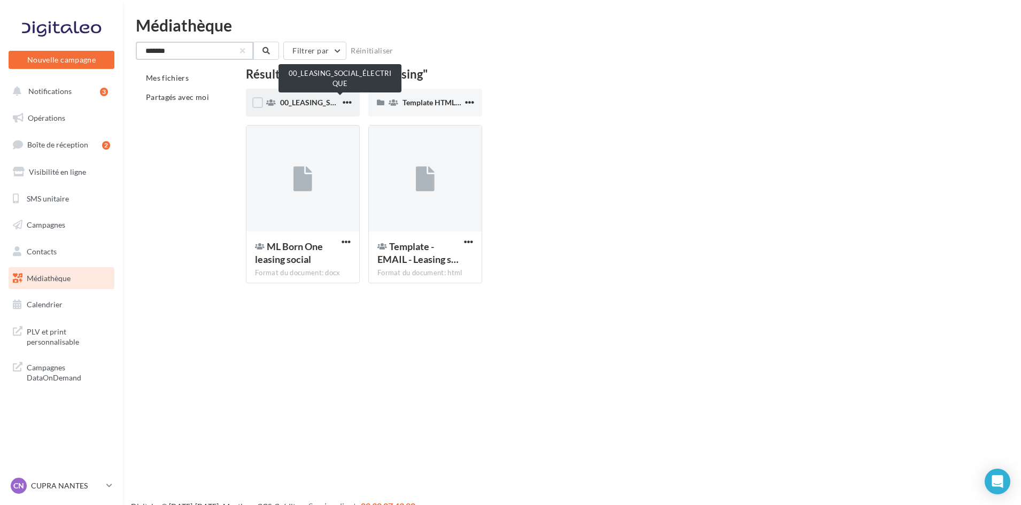 This screenshot has height=505, width=1021. I want to click on a: Opérations, so click(61, 118).